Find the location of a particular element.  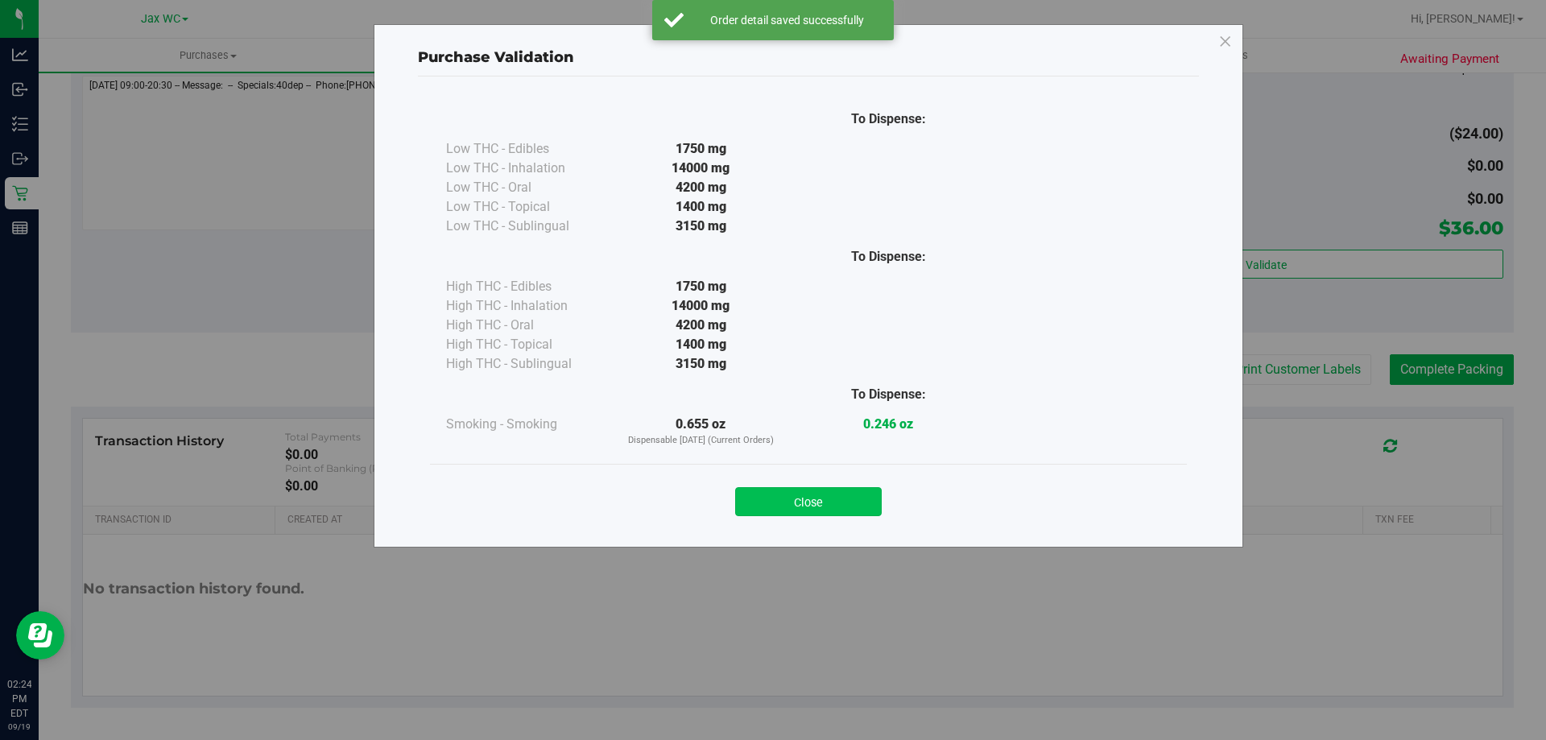

div: Order detail saved successfully is located at coordinates (787, 20).